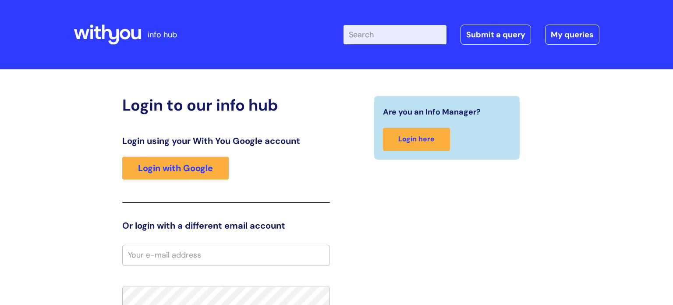 This screenshot has width=673, height=305. Describe the element at coordinates (226, 255) in the screenshot. I see `input: Your e-mail address` at that location.